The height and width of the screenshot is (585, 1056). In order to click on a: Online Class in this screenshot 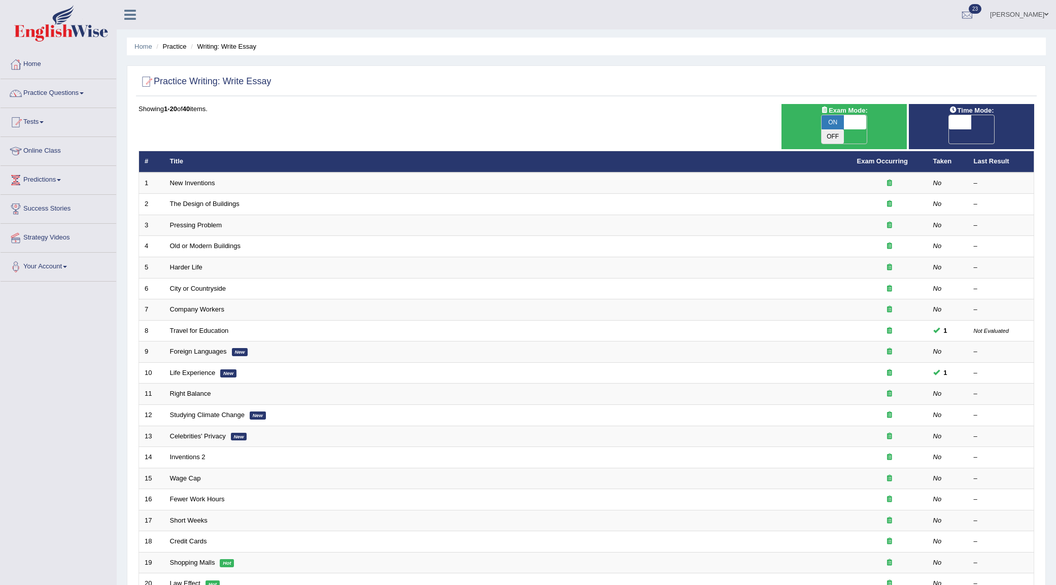, I will do `click(58, 150)`.